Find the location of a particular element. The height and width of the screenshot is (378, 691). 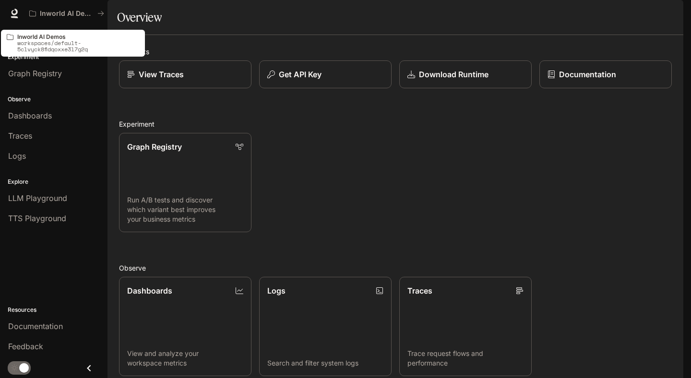

button: All workspaces is located at coordinates (67, 13).